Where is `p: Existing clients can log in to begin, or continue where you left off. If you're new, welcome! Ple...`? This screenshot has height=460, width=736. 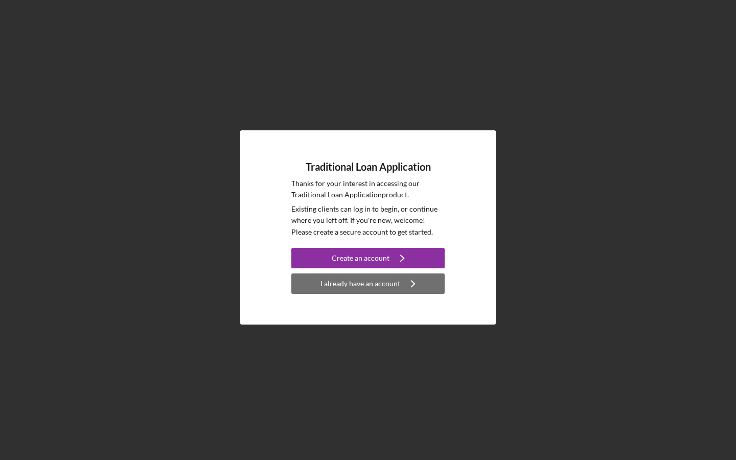
p: Existing clients can log in to begin, or continue where you left off. If you're new, welcome! Ple... is located at coordinates (368, 220).